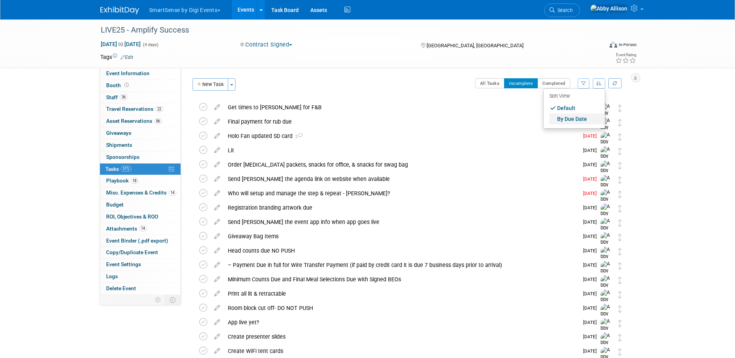 Image resolution: width=735 pixels, height=358 pixels. I want to click on span: 18, so click(134, 180).